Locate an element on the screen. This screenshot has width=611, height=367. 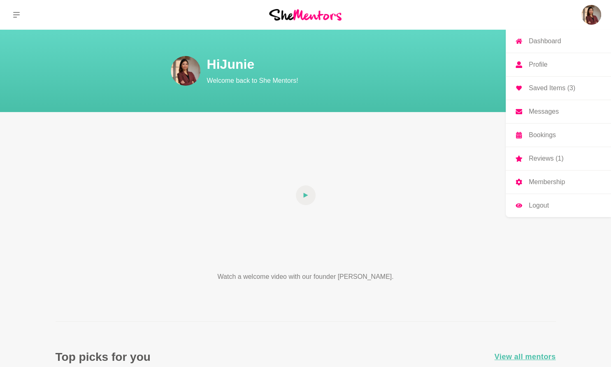
a: Profile is located at coordinates (559, 65).